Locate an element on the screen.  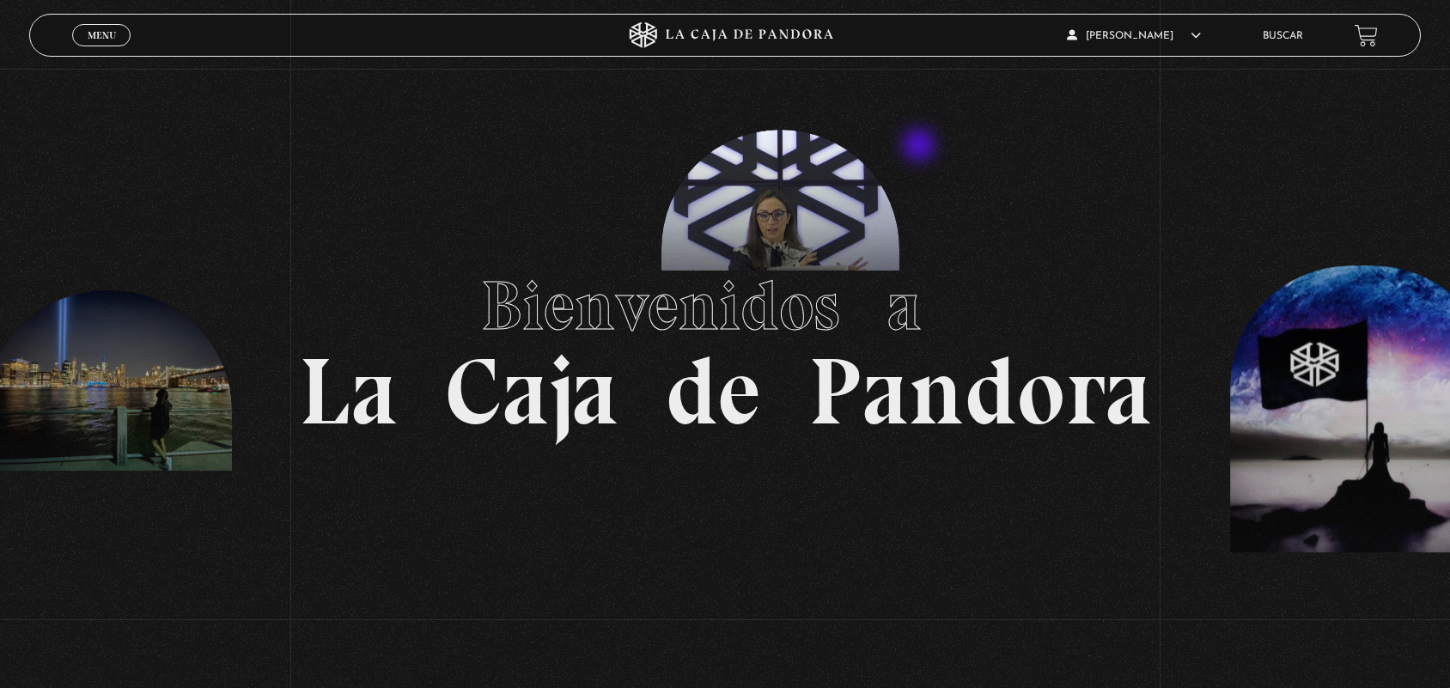
span: Menu is located at coordinates (101, 35).